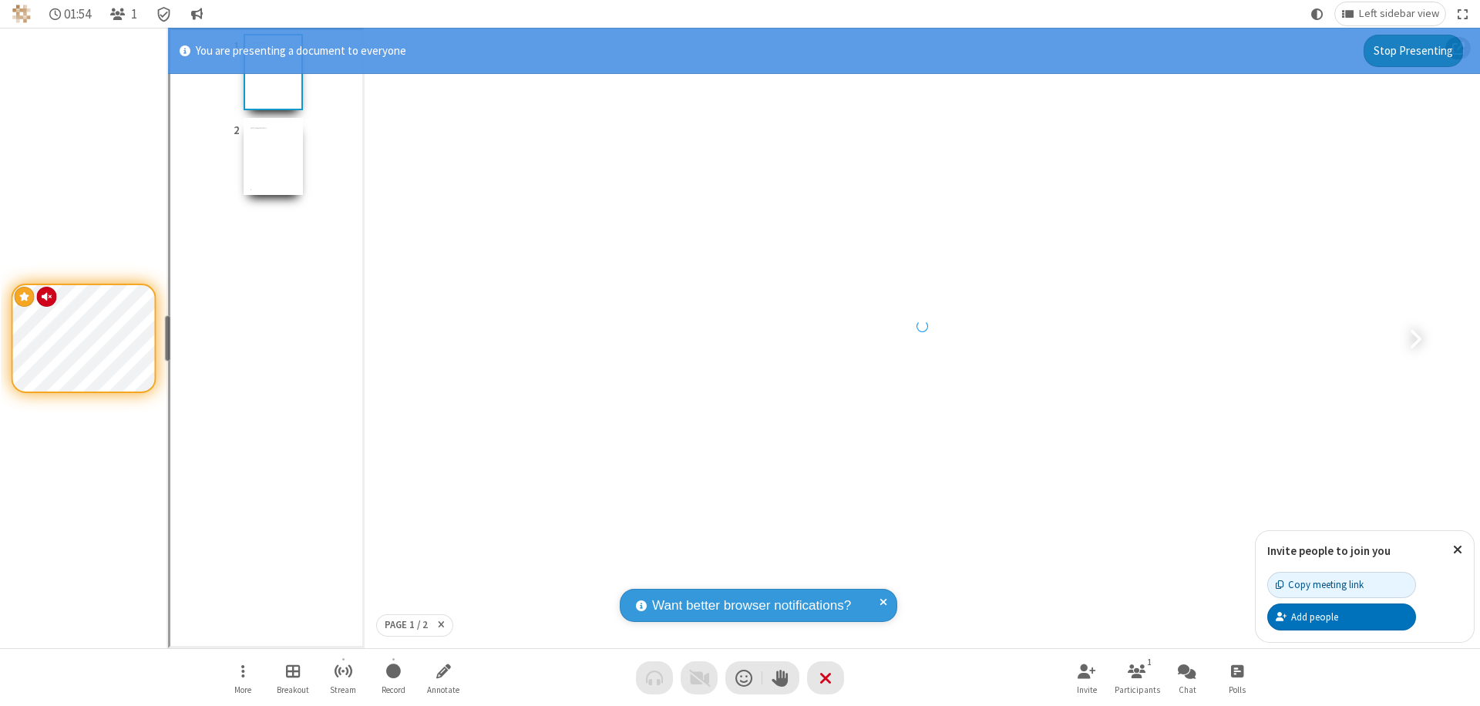  Describe the element at coordinates (1463, 14) in the screenshot. I see `button: Fullscreen` at that location.